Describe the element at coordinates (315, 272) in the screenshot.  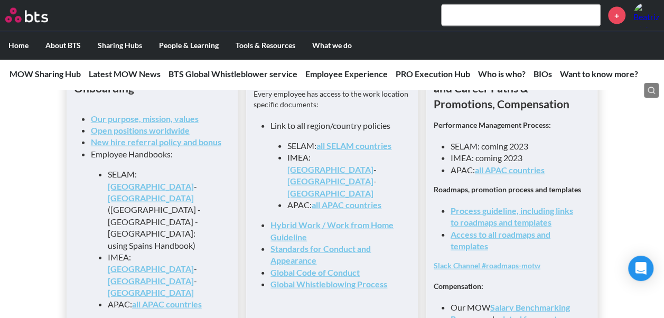
I see `a: Global Code of Conduct` at that location.